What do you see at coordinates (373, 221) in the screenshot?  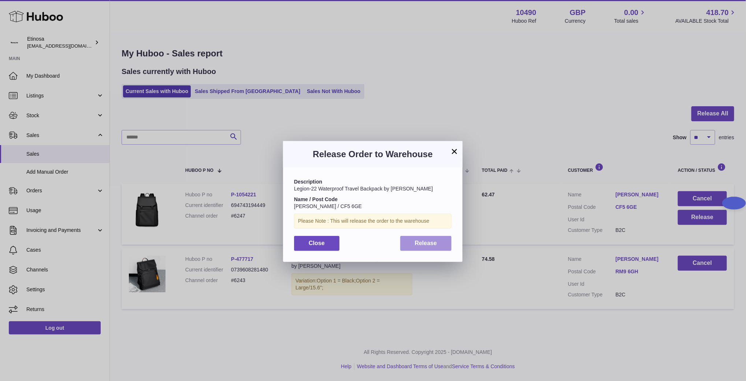 I see `div: Please Note : This will release the order to the warehouse` at bounding box center [373, 221].